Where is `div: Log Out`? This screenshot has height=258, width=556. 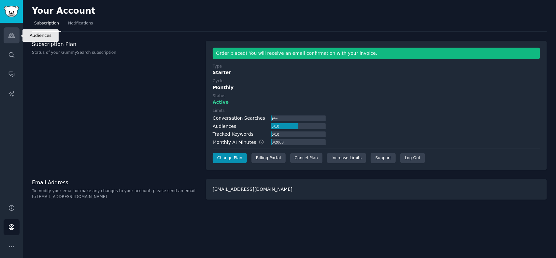 div: Log Out is located at coordinates (413, 158).